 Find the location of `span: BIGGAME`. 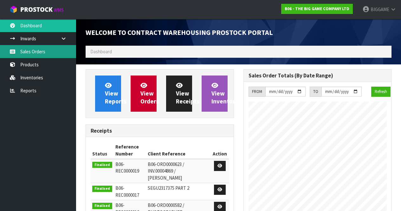

span: BIGGAME is located at coordinates (379, 9).